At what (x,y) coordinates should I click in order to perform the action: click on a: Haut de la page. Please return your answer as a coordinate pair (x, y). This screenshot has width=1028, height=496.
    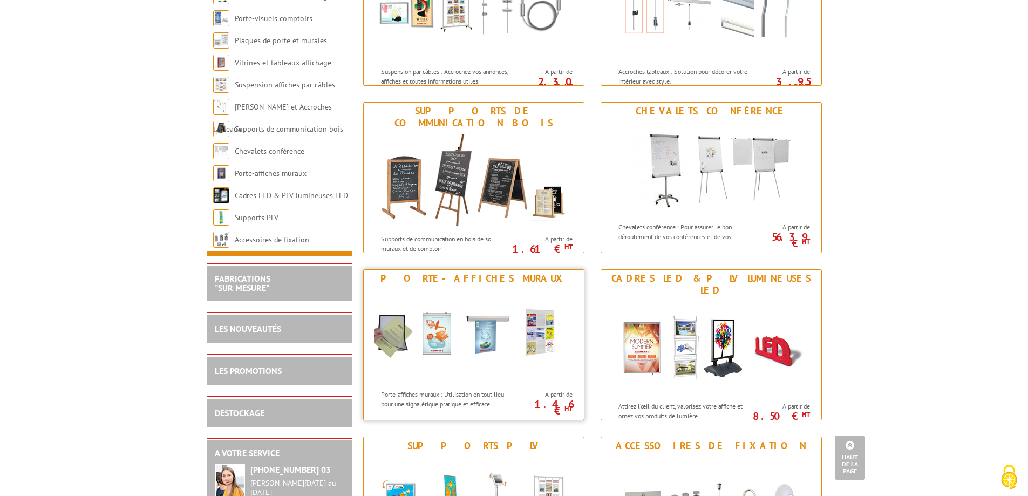
    Looking at the image, I should click on (850, 458).